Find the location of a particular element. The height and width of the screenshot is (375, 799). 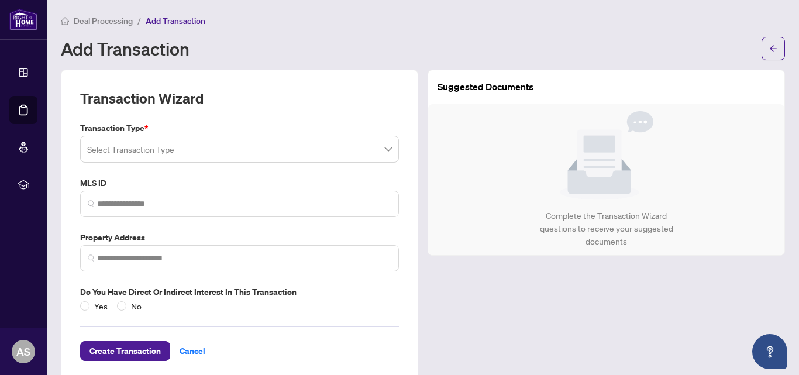

button: Open asap is located at coordinates (770, 352).